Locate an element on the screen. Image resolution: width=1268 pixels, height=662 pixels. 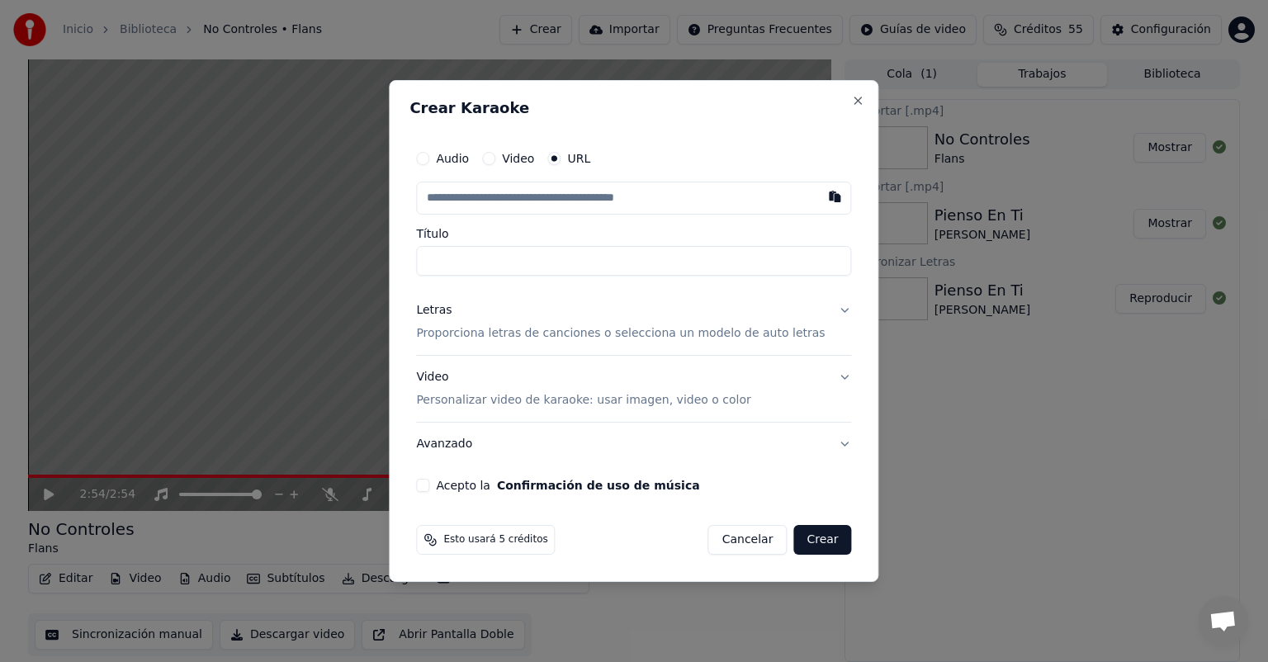
button: VideoPersonalizar video de karaoke: usar imagen, video o color is located at coordinates (633, 389).